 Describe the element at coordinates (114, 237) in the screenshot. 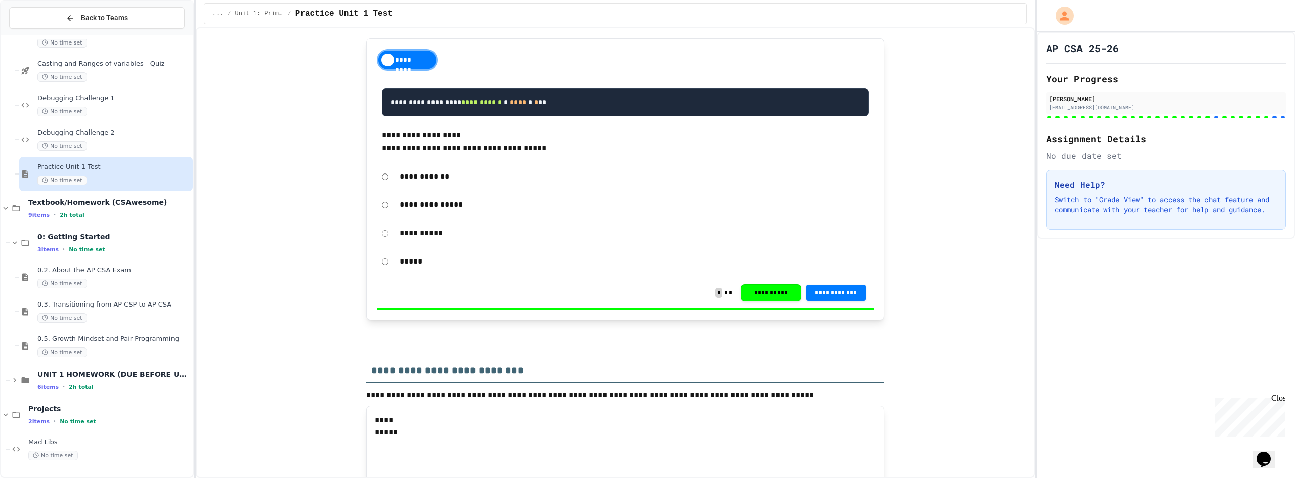

I see `span: 0: Getting Started` at that location.